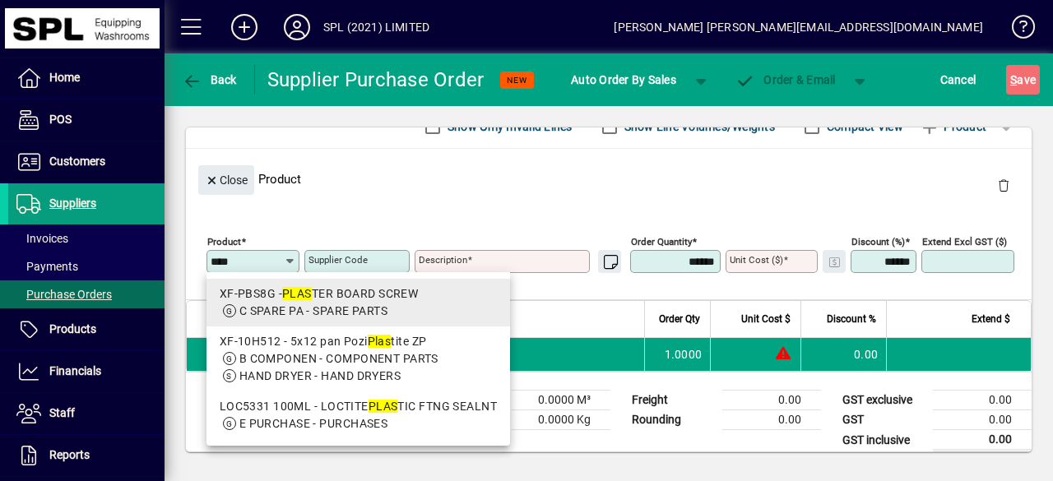 This screenshot has height=481, width=1053. What do you see at coordinates (679, 319) in the screenshot?
I see `span: Order Qty` at bounding box center [679, 319].